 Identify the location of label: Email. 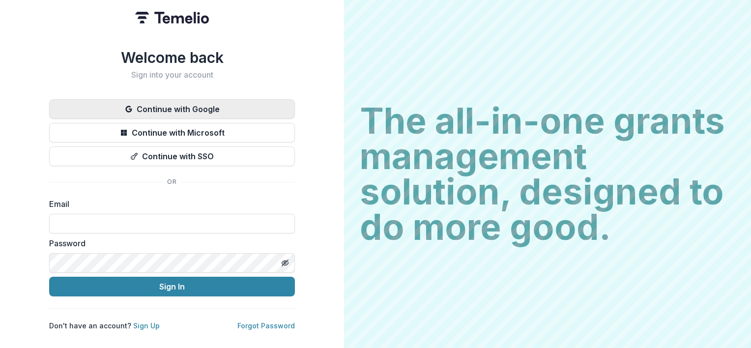
(169, 204).